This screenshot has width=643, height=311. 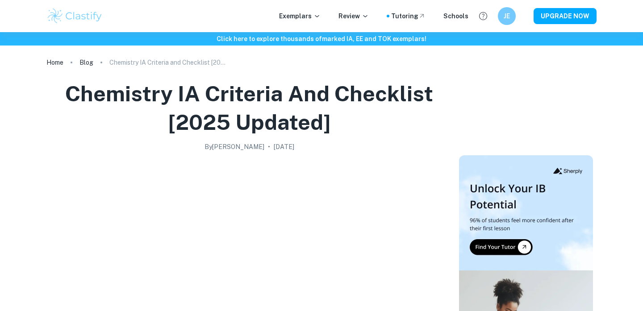 What do you see at coordinates (321, 39) in the screenshot?
I see `h6: Click here to explore thousands of marked IA, EE and TOK exemplars !` at bounding box center [321, 39].